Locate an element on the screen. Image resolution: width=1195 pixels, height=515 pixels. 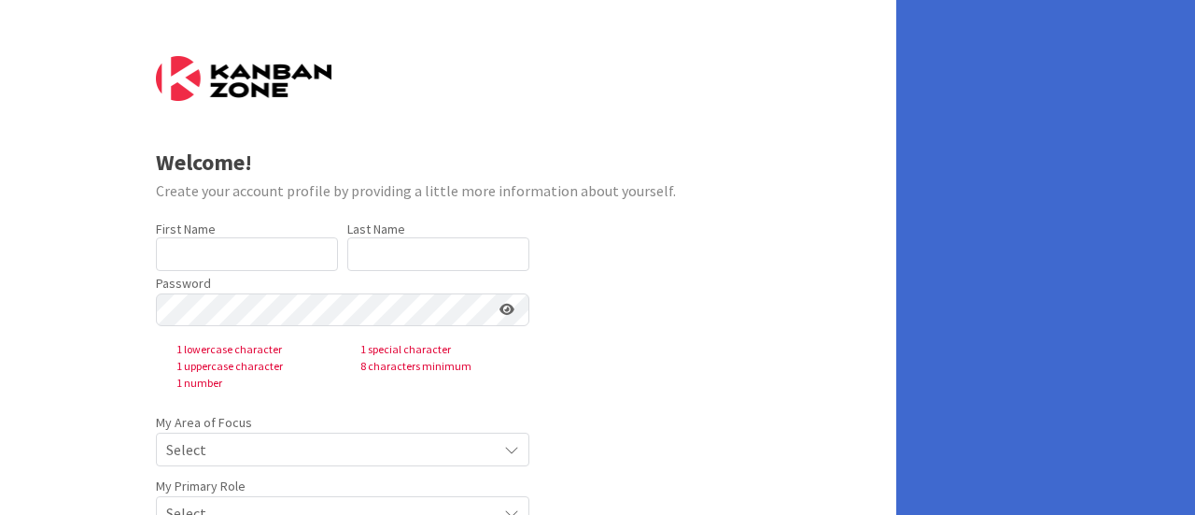
div: Create your account profile by providing a little more information about yourself. is located at coordinates (448, 191).